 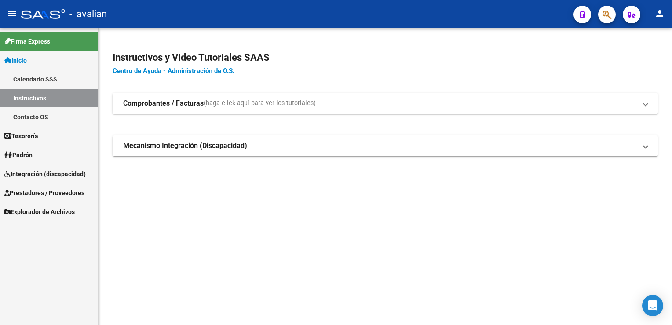 I want to click on mat-expansion-panel-header: Mecanismo Integración (Discapacidad), so click(x=385, y=146).